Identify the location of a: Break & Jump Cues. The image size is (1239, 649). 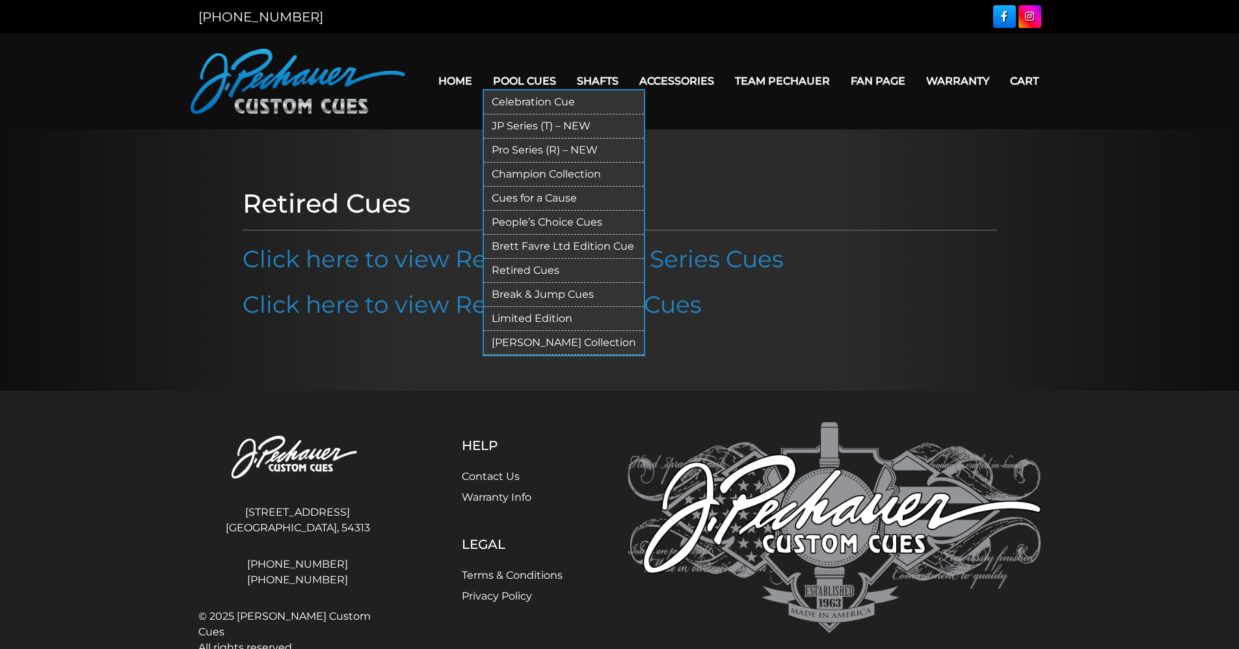
(564, 295).